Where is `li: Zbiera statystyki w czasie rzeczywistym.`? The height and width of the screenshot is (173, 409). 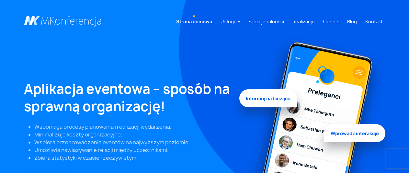
li: Zbiera statystyki w czasie rzeczywistym. is located at coordinates (133, 158).